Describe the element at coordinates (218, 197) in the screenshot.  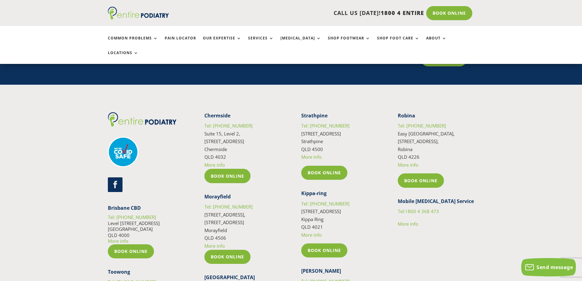
I see `strong: Morayfield` at that location.